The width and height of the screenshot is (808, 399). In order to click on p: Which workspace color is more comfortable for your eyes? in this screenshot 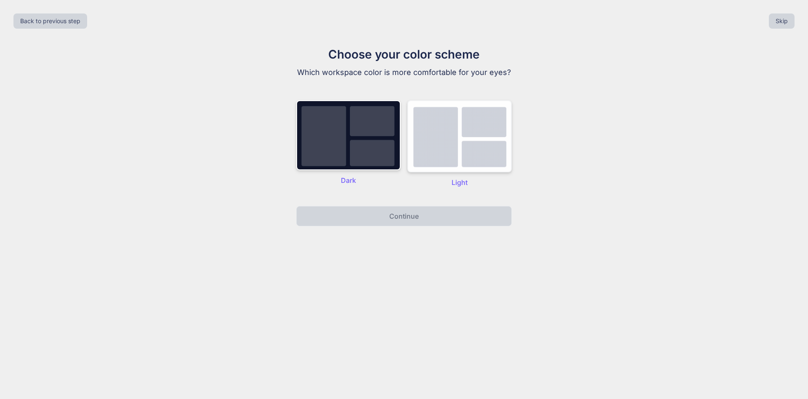, I will do `click(404, 72)`.